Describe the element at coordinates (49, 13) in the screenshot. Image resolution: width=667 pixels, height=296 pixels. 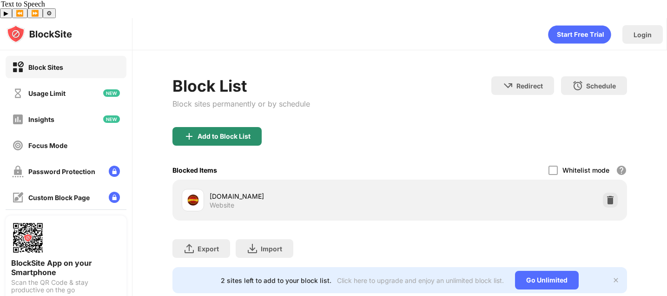
I see `button: Settings` at that location.